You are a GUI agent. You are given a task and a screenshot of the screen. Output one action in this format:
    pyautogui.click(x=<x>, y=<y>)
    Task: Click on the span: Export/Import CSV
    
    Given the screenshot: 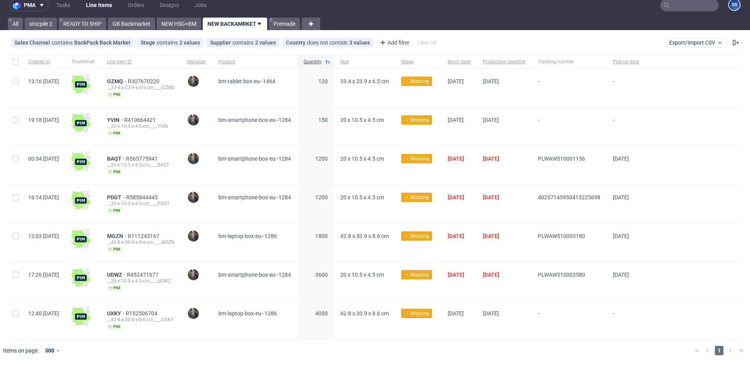 What is the action you would take?
    pyautogui.click(x=697, y=43)
    